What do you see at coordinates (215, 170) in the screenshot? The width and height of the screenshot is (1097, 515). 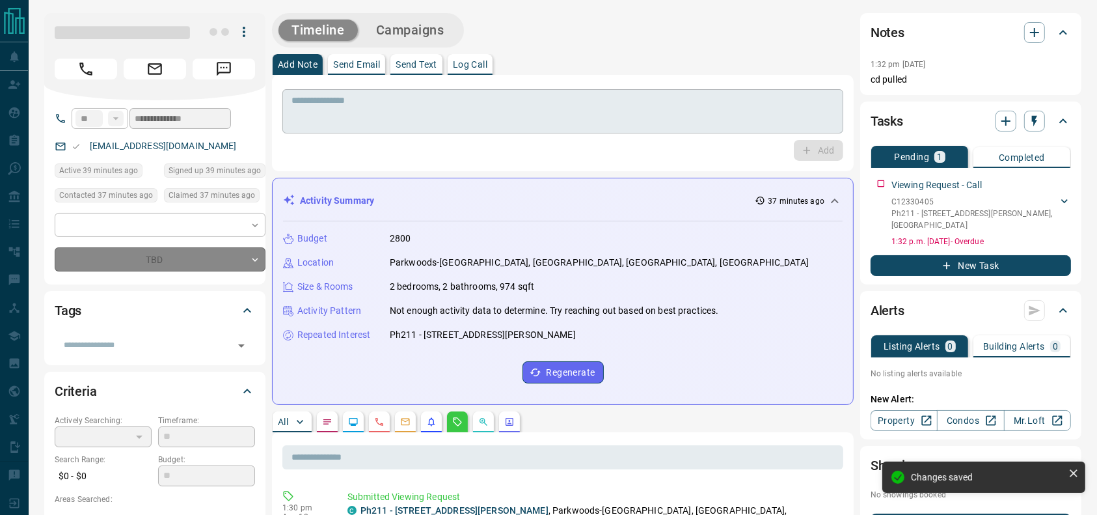 I see `span: Signed up 39 minutes ago` at bounding box center [215, 170].